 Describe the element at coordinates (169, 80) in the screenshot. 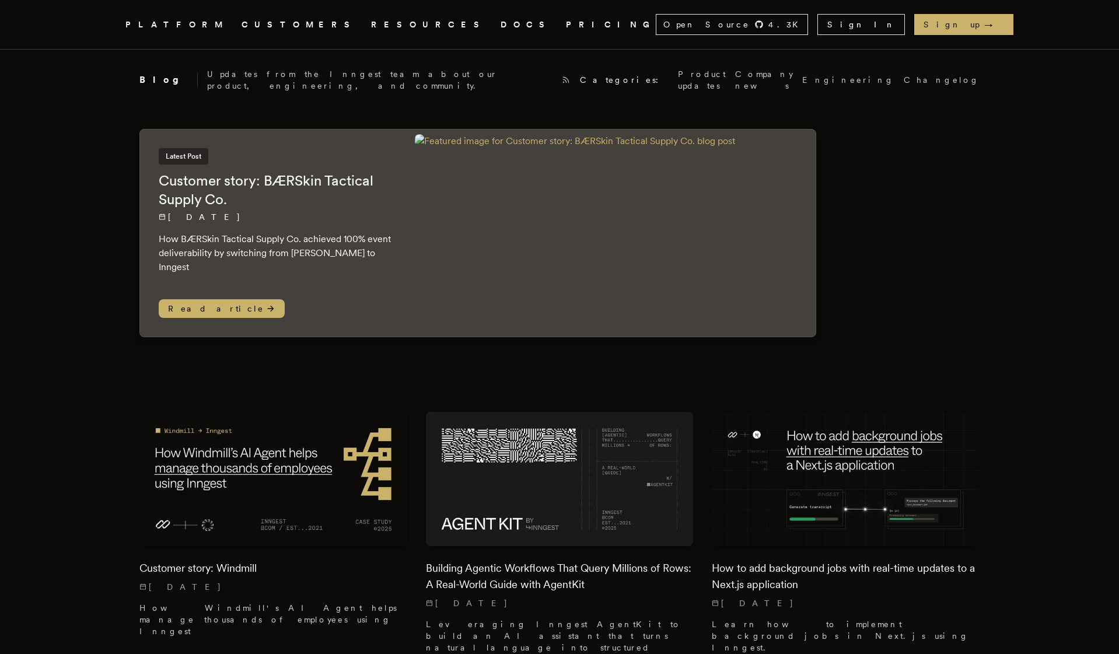

I see `h2: Blog` at that location.